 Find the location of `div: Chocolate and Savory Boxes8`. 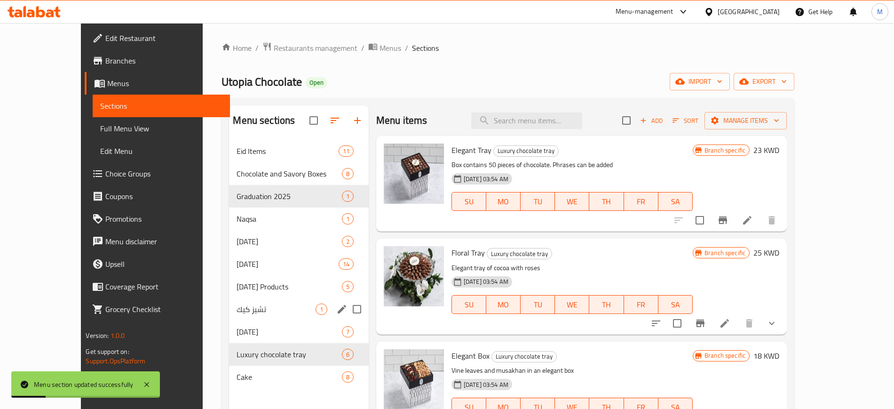

div: Chocolate and Savory Boxes8 is located at coordinates (299, 174).